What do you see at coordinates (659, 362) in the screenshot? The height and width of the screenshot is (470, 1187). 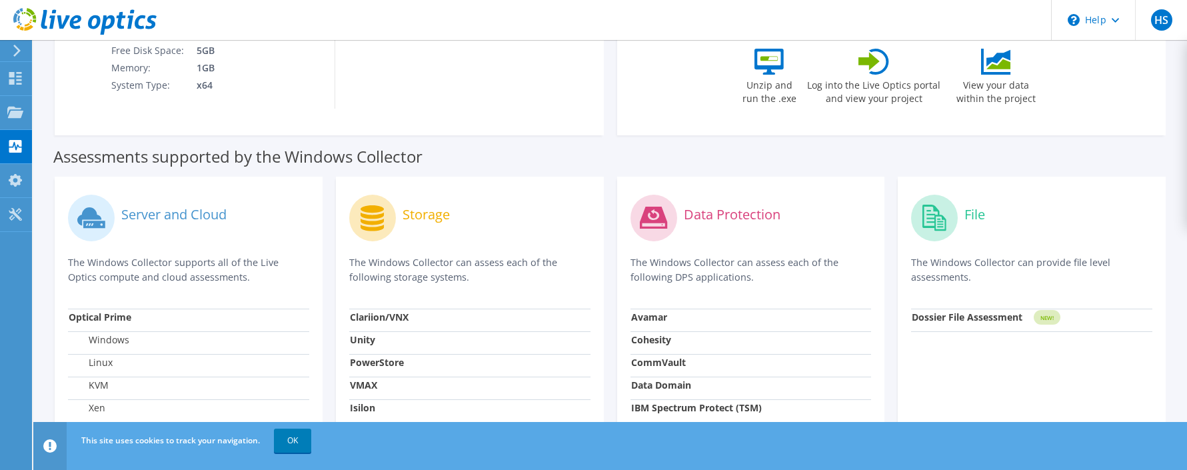 I see `strong: CommVault` at bounding box center [659, 362].